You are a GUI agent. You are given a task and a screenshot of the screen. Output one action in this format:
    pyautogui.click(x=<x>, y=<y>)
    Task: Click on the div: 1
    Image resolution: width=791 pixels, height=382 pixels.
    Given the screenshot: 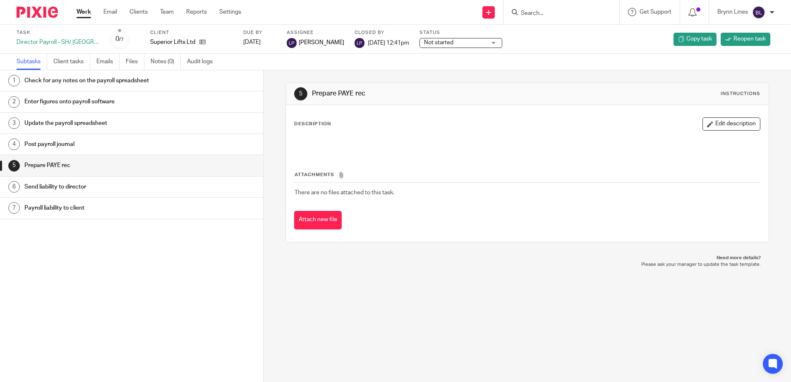 What is the action you would take?
    pyautogui.click(x=14, y=81)
    